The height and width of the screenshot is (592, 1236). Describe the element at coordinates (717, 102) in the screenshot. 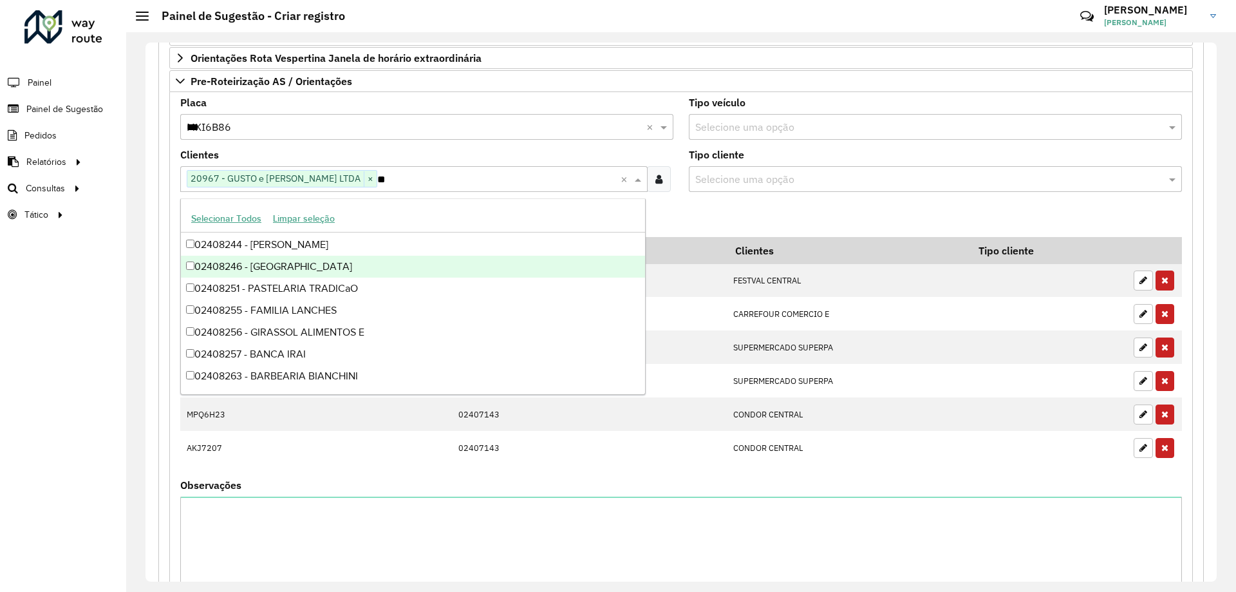

I see `label: Tipo veículo` at that location.